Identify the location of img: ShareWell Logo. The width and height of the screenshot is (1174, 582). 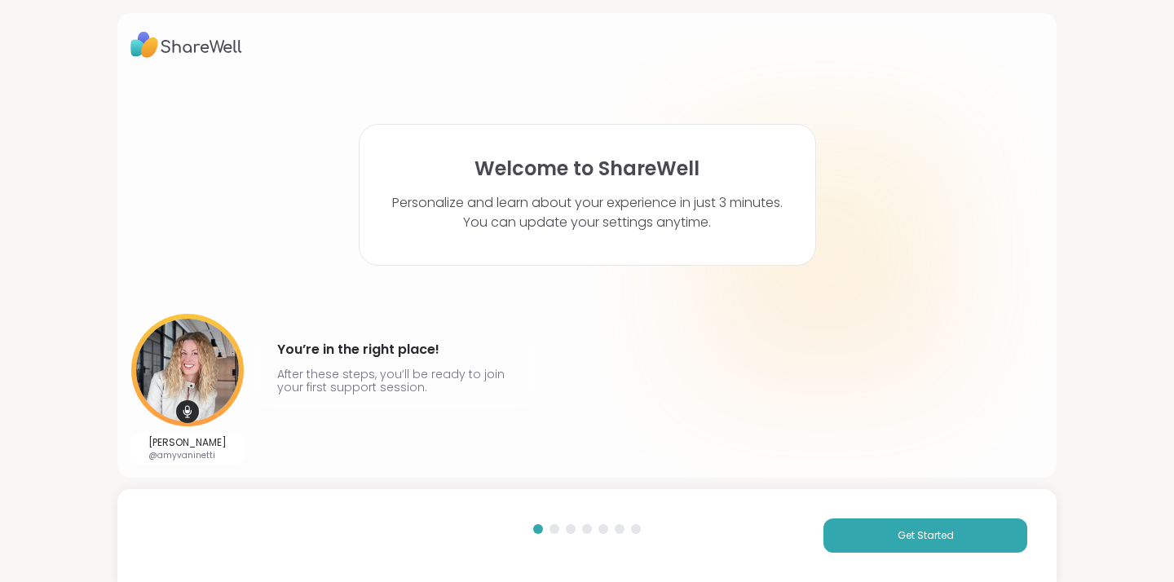
(186, 45).